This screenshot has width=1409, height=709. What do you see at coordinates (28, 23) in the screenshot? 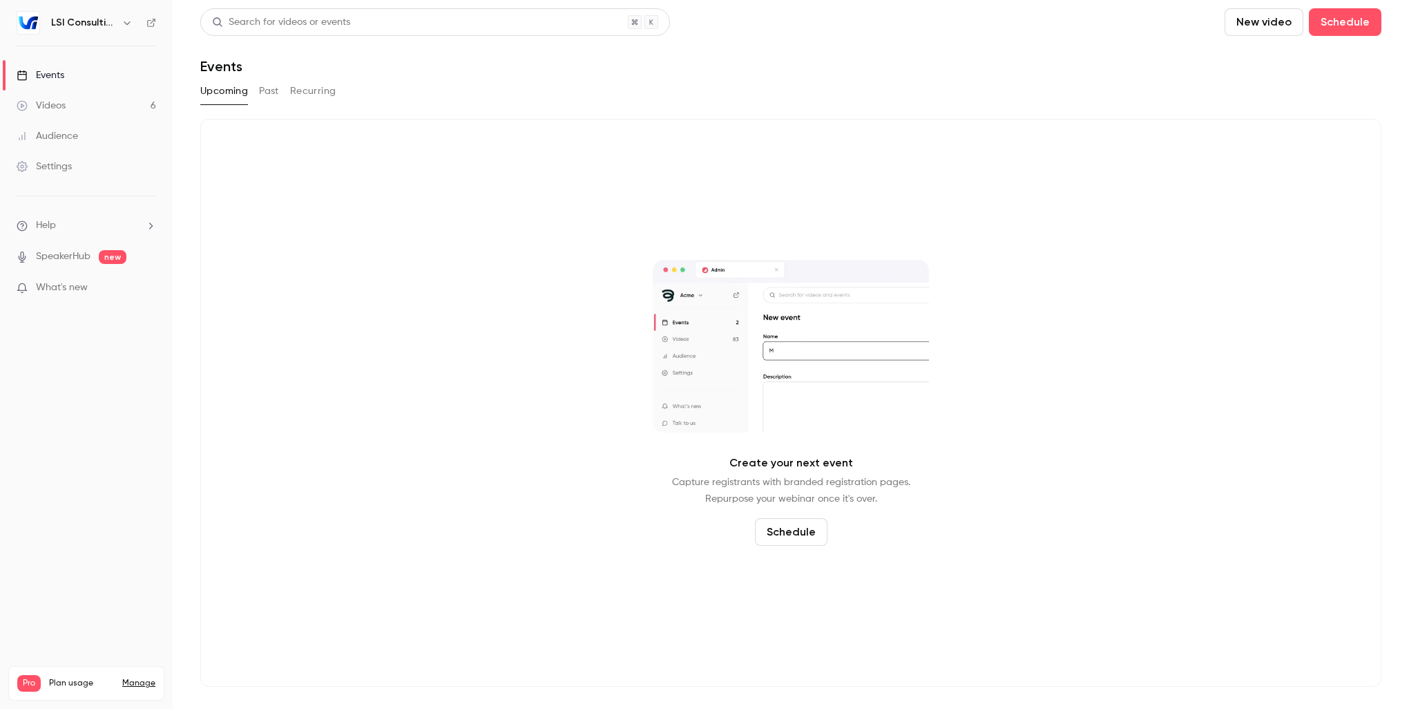
I see `img: LSI Consulting` at bounding box center [28, 23].